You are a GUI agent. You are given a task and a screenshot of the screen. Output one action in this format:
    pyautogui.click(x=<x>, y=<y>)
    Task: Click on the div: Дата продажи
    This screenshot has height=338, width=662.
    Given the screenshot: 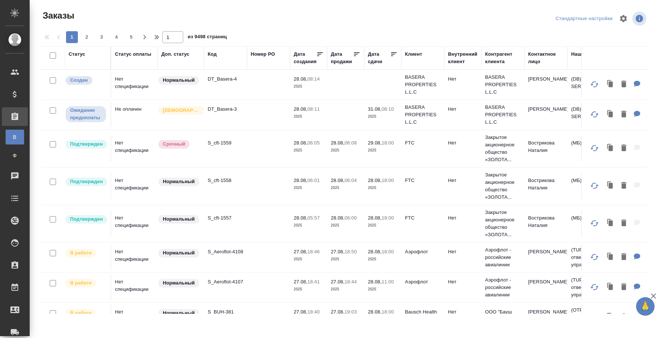 What is the action you would take?
    pyautogui.click(x=342, y=58)
    